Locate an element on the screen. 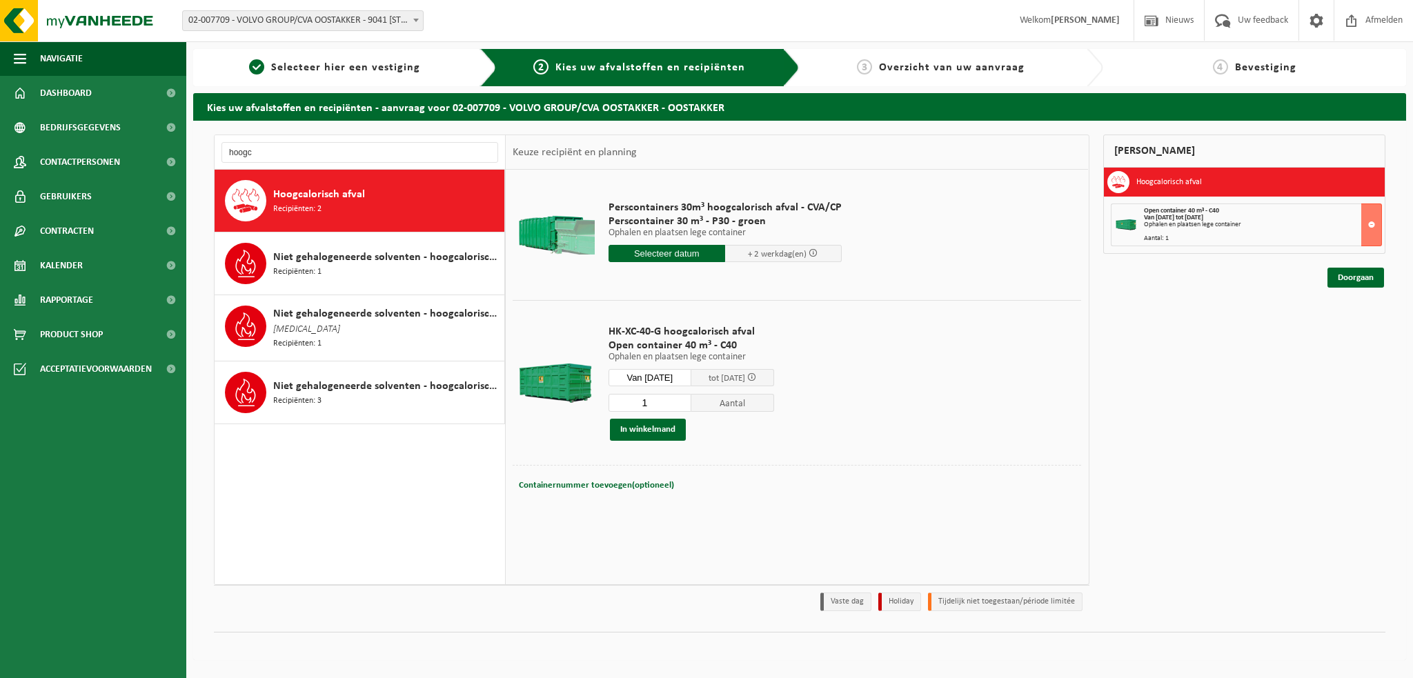 This screenshot has height=678, width=1413. span: Aantal is located at coordinates (733, 403).